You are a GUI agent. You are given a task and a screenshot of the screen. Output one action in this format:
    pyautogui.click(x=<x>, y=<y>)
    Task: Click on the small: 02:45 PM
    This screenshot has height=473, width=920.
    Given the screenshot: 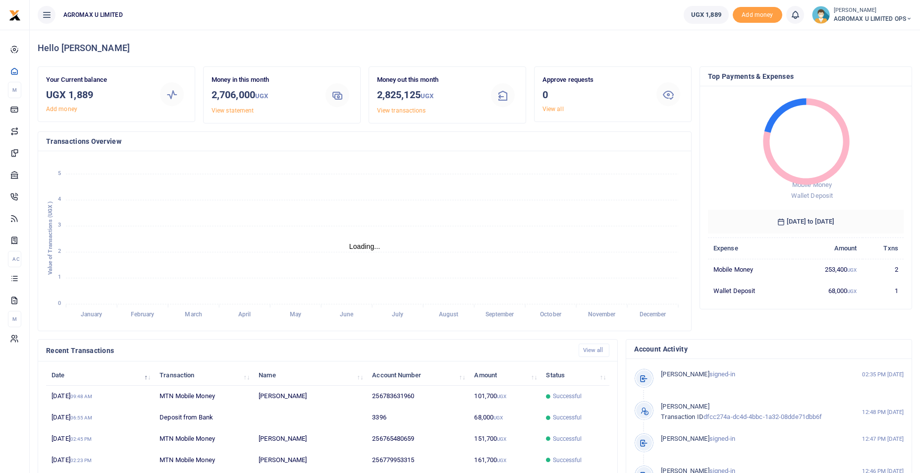 What is the action you would take?
    pyautogui.click(x=81, y=438)
    